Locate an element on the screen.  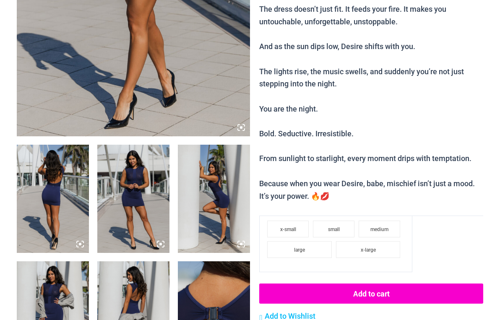
span: small is located at coordinates (334, 230).